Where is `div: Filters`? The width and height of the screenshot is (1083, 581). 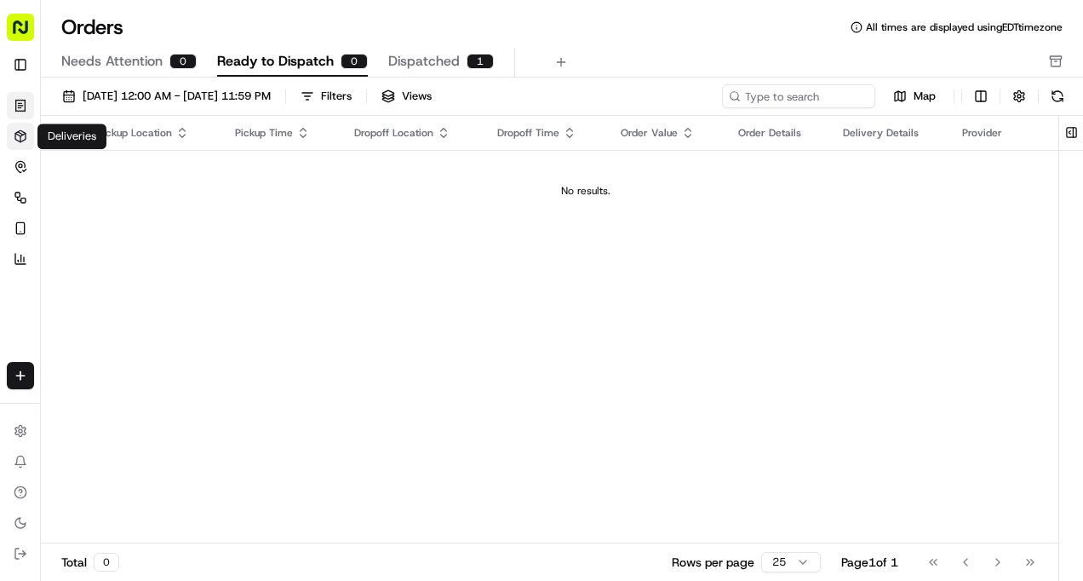 div: Filters is located at coordinates (336, 96).